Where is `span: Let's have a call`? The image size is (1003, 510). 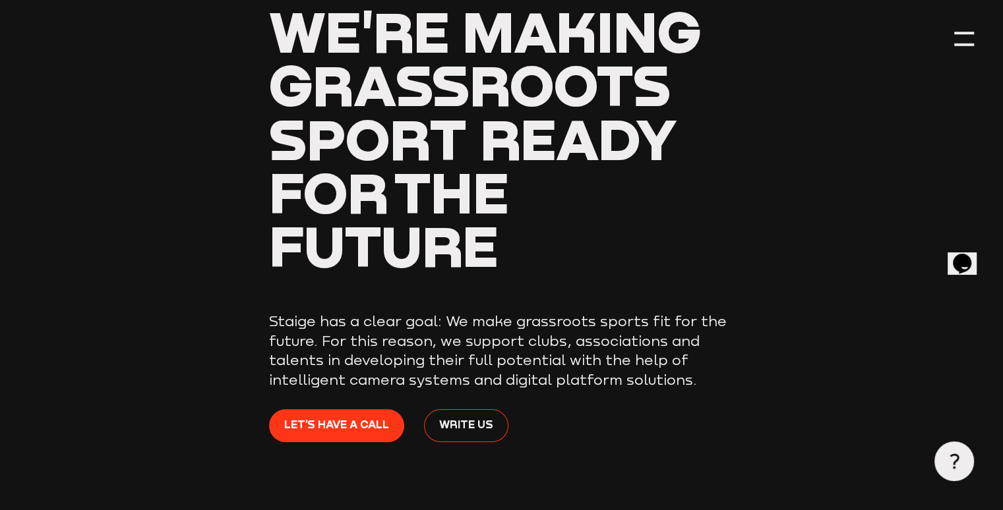 span: Let's have a call is located at coordinates (336, 425).